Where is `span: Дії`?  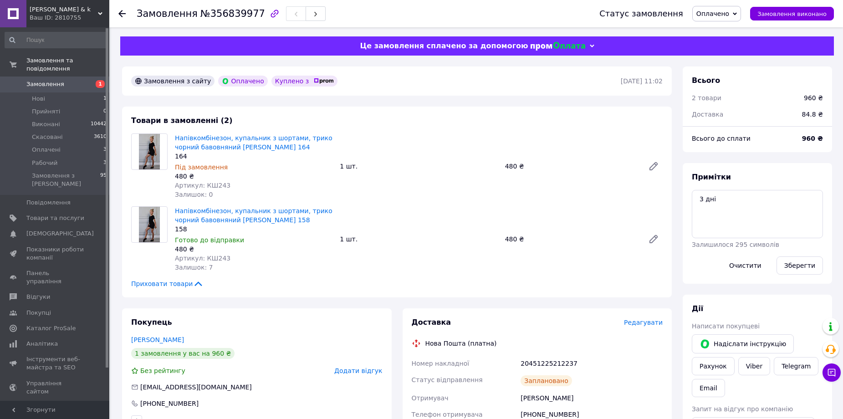 span: Дії is located at coordinates (697, 308).